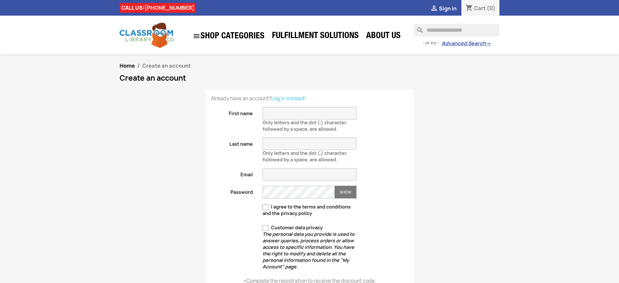  I want to click on a: Advanced Search→, so click(466, 44).